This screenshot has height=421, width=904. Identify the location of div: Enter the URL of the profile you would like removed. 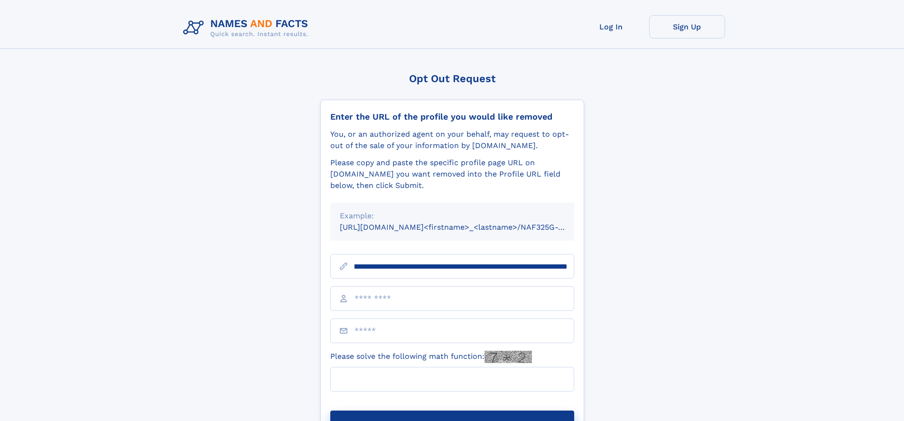
(452, 117).